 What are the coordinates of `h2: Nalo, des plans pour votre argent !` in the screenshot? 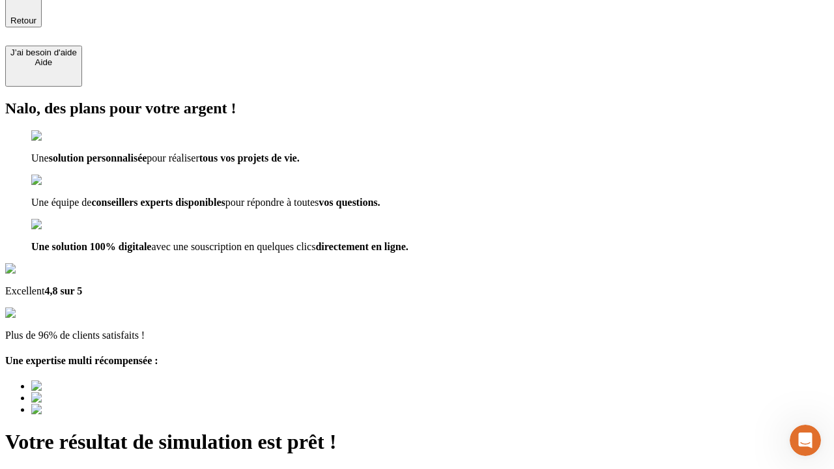 It's located at (417, 108).